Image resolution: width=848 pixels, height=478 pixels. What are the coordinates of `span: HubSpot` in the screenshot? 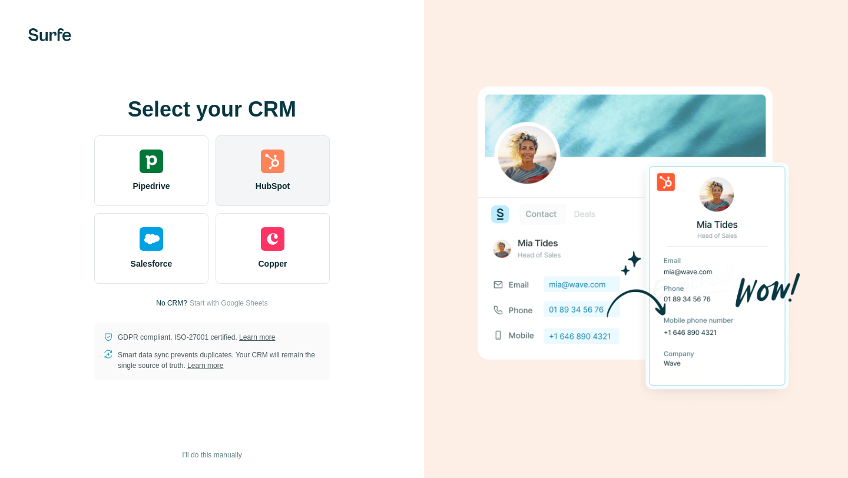 It's located at (273, 186).